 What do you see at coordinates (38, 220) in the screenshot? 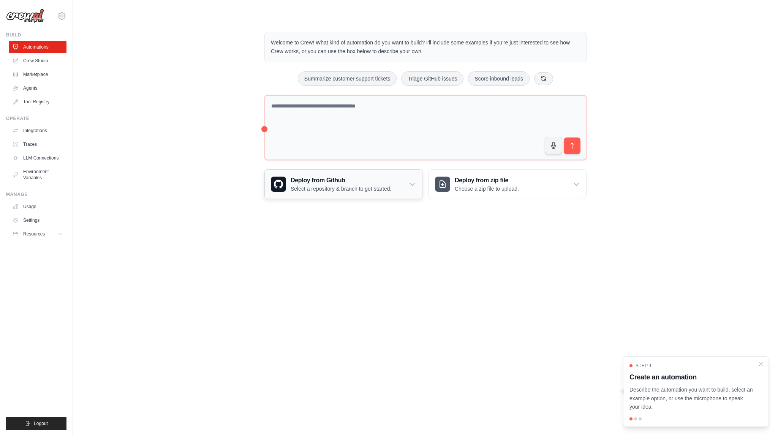
I see `a: Settings` at bounding box center [38, 220].